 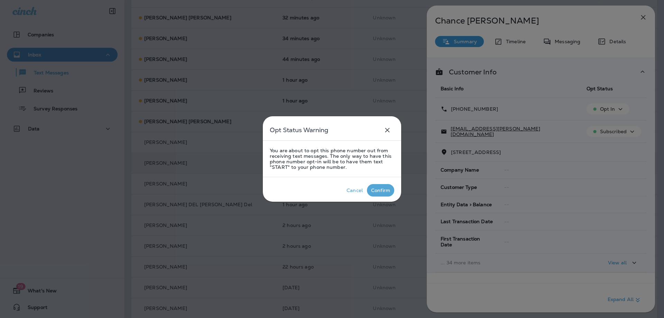 What do you see at coordinates (380, 190) in the screenshot?
I see `button: Confirm` at bounding box center [380, 190].